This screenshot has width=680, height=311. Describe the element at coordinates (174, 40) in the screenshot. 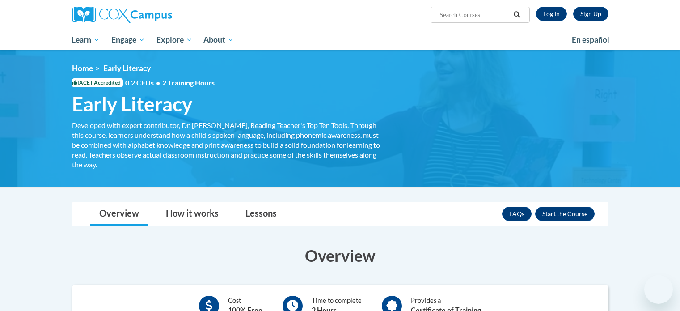

I see `a: Explore` at that location.